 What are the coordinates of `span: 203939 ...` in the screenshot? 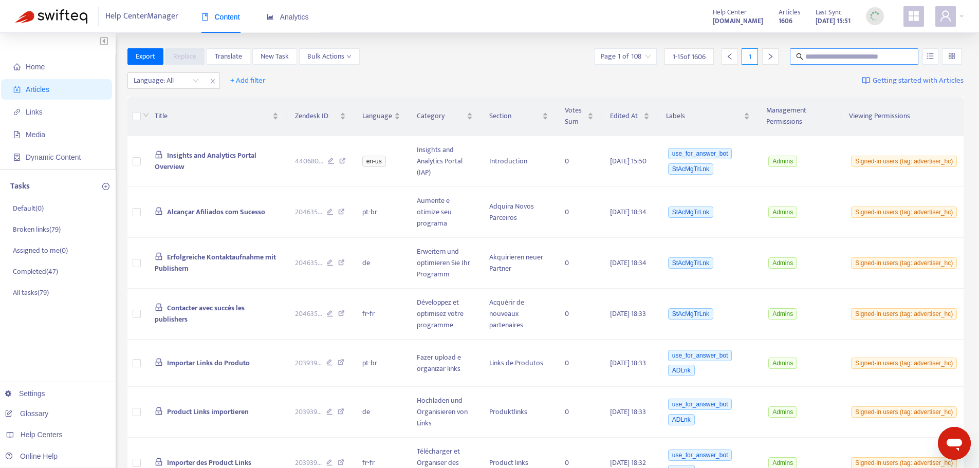 It's located at (308, 412).